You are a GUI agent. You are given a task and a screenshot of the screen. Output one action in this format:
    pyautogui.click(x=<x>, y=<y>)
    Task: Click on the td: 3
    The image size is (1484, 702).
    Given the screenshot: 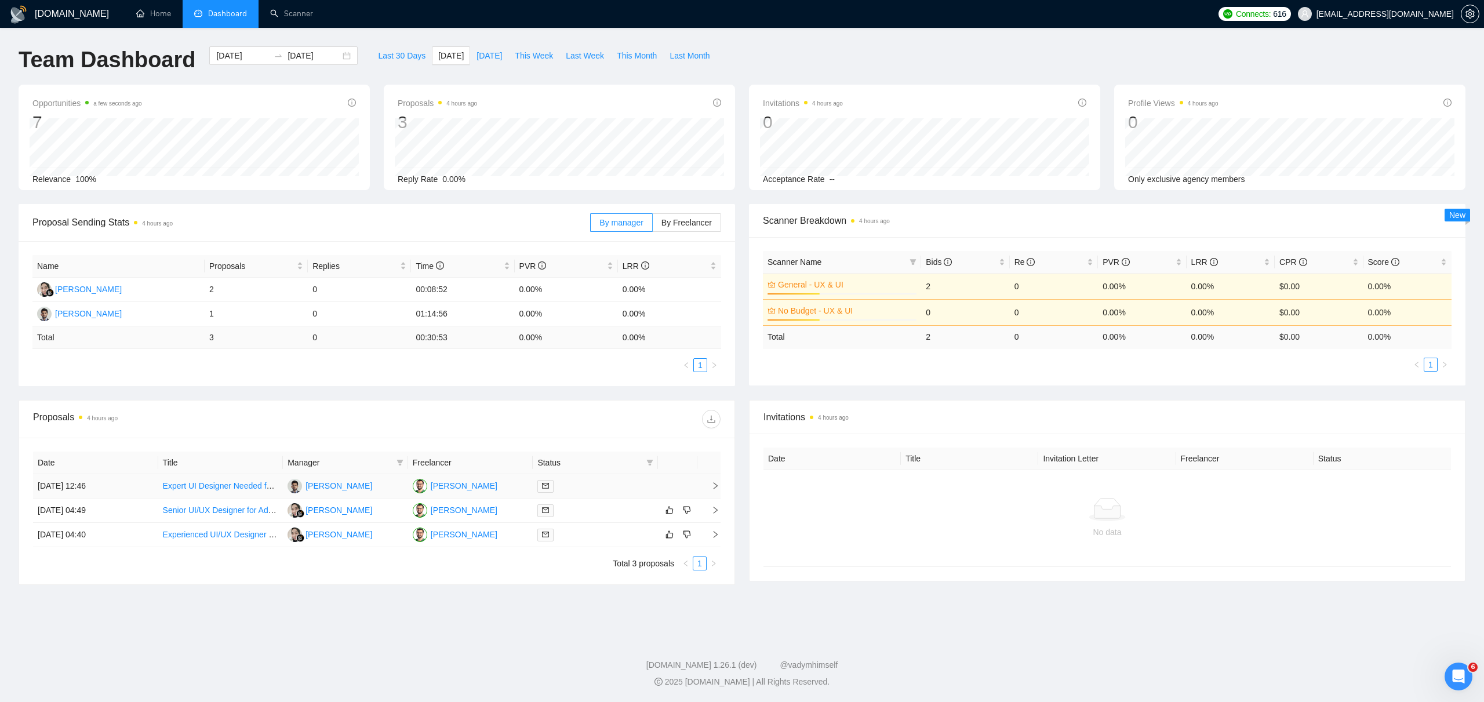 What is the action you would take?
    pyautogui.click(x=256, y=337)
    